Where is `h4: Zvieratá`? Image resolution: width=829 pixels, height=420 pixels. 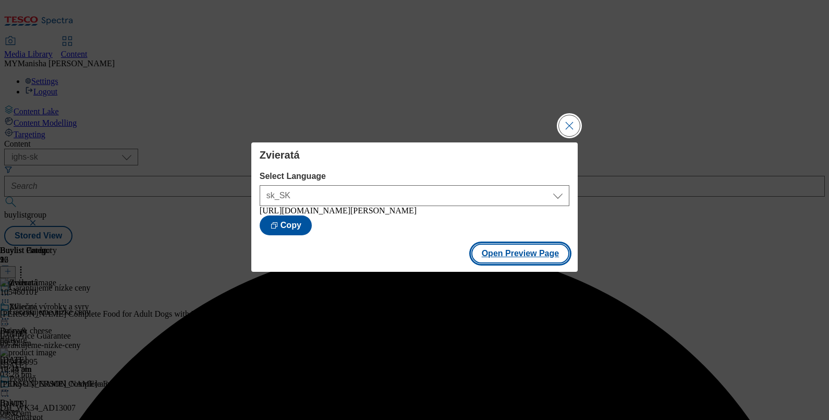
h4: Zvieratá is located at coordinates (414, 155).